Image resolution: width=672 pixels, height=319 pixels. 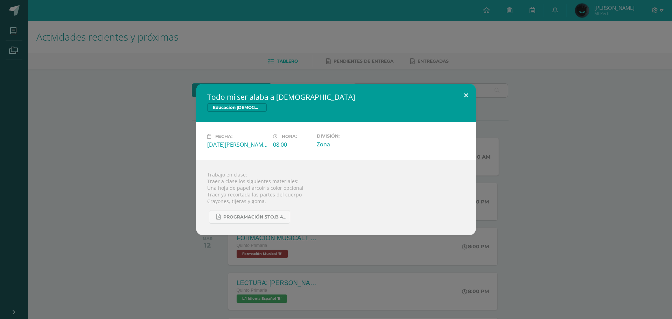 I want to click on label: División:, so click(x=347, y=136).